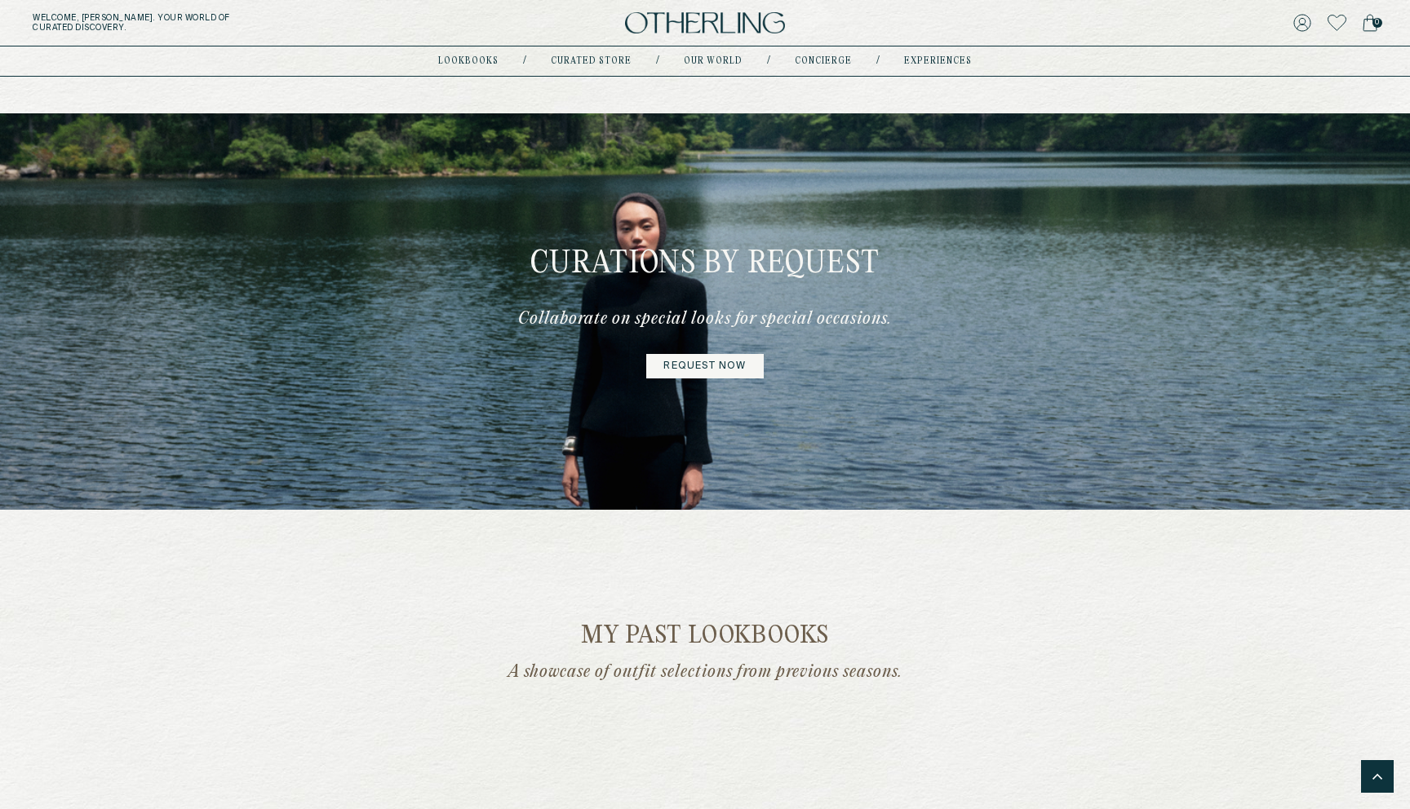 The width and height of the screenshot is (1410, 809). I want to click on a: Curated store, so click(591, 61).